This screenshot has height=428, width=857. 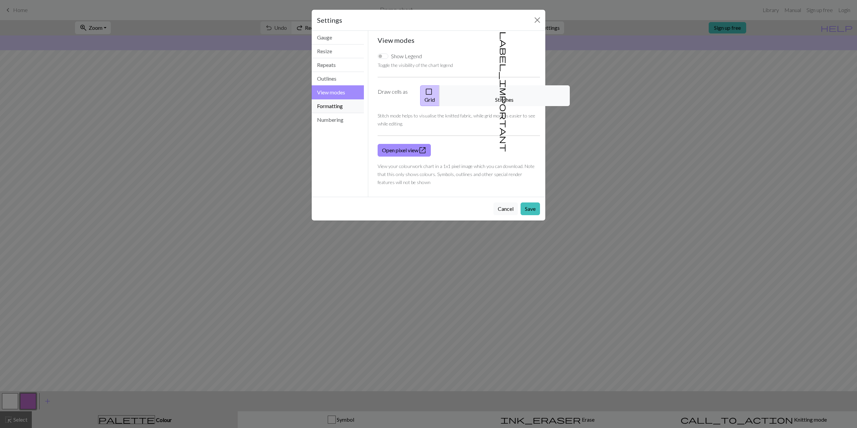 What do you see at coordinates (338, 106) in the screenshot?
I see `button: Formatting` at bounding box center [338, 106].